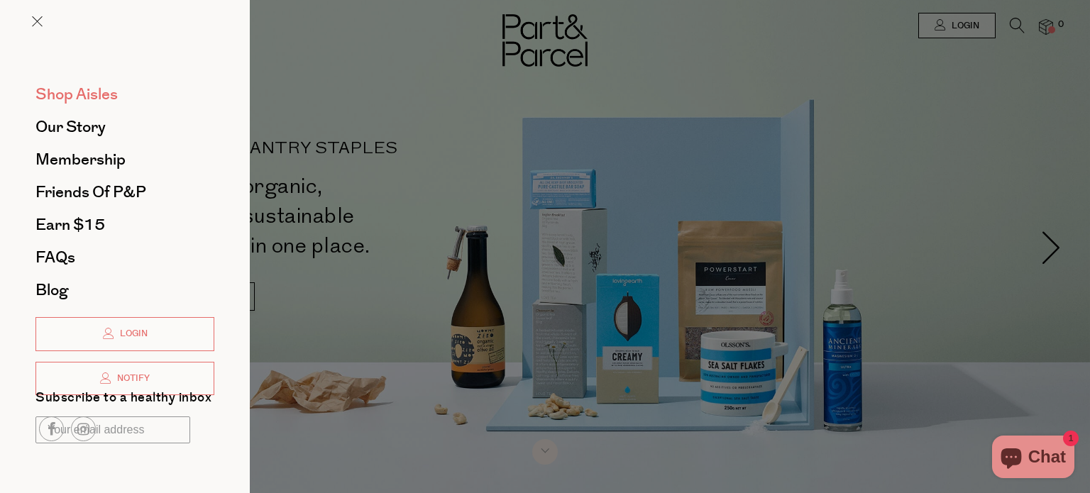  What do you see at coordinates (70, 225) in the screenshot?
I see `span: Earn $15` at bounding box center [70, 225].